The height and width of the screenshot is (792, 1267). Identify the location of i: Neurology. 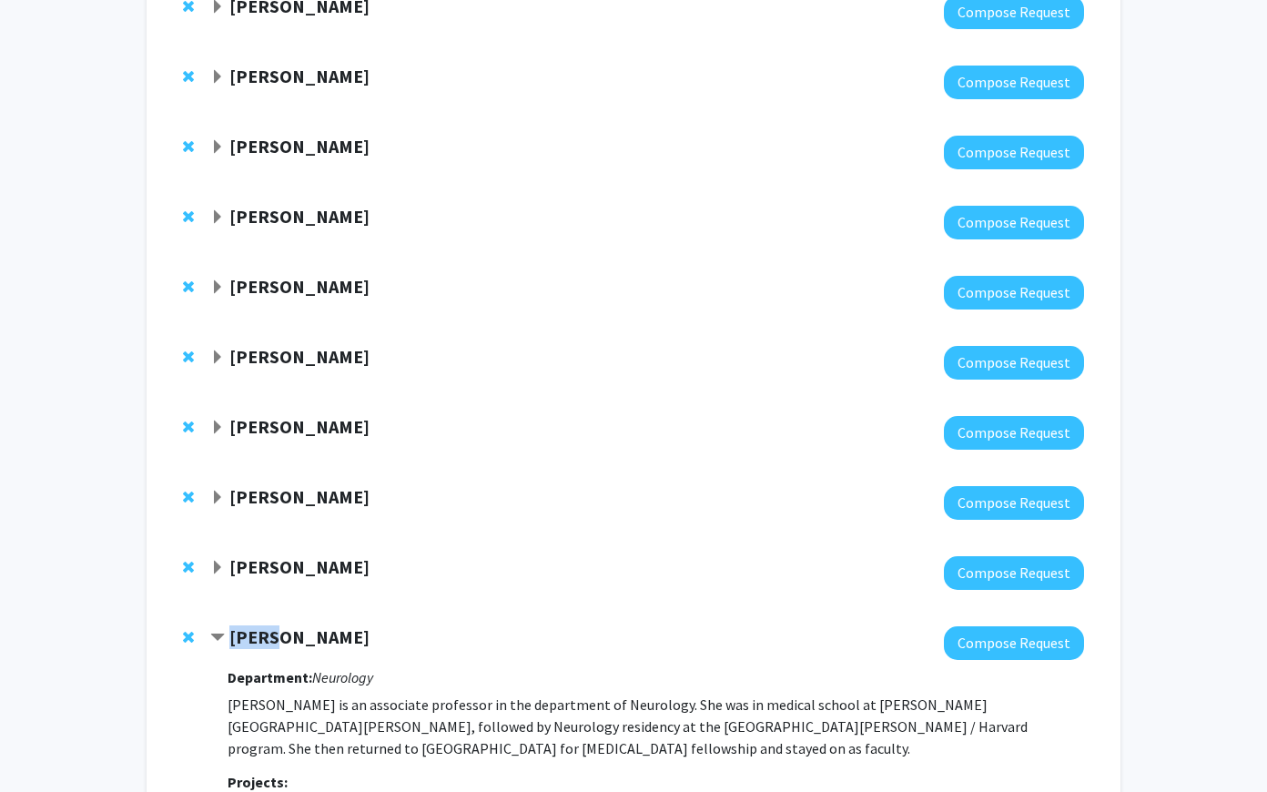
(342, 677).